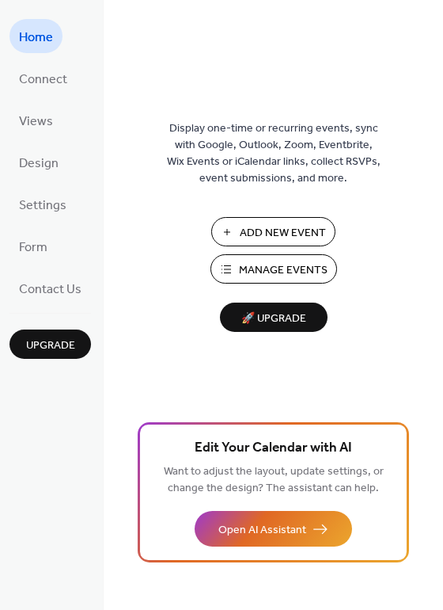 The height and width of the screenshot is (610, 443). Describe the element at coordinates (283, 233) in the screenshot. I see `span: Add New Event` at that location.